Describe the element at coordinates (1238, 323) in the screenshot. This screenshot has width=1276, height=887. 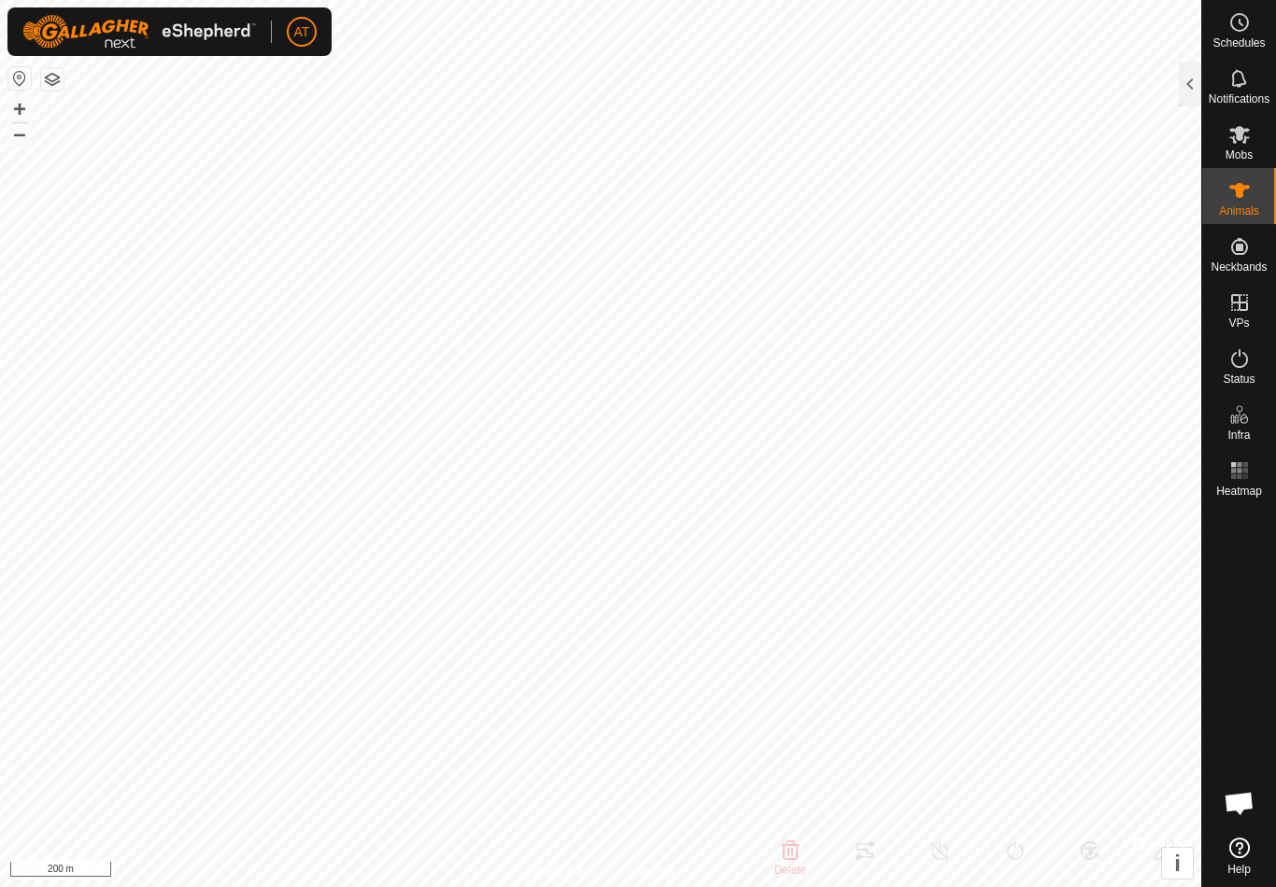
I see `span: VPs` at that location.